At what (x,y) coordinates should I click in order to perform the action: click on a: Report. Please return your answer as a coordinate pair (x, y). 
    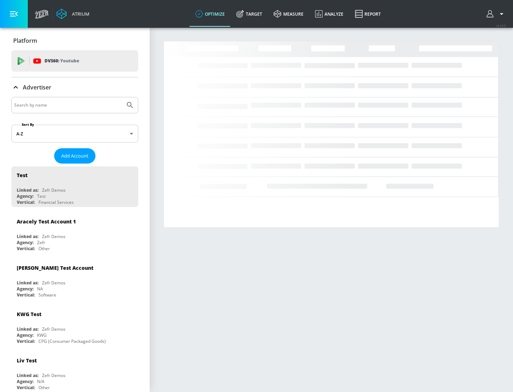
    Looking at the image, I should click on (368, 14).